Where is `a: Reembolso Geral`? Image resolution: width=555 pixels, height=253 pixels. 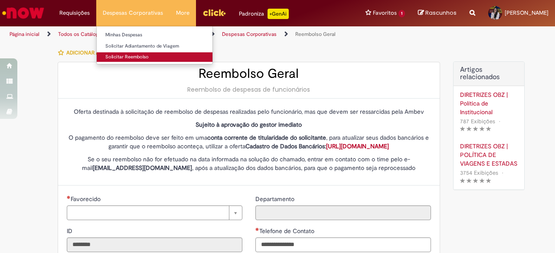 a: Reembolso Geral is located at coordinates (315, 34).